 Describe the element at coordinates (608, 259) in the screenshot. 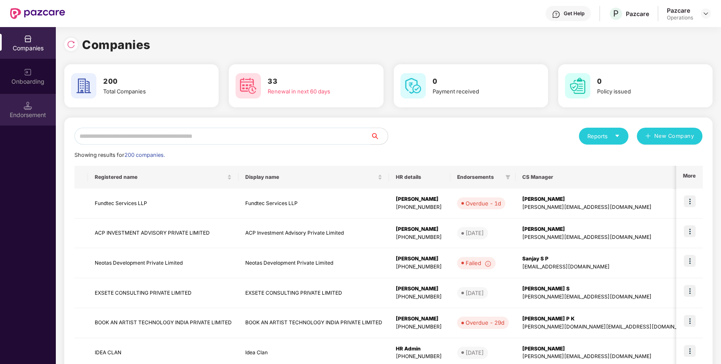

I see `div: Sanjay S P` at that location.